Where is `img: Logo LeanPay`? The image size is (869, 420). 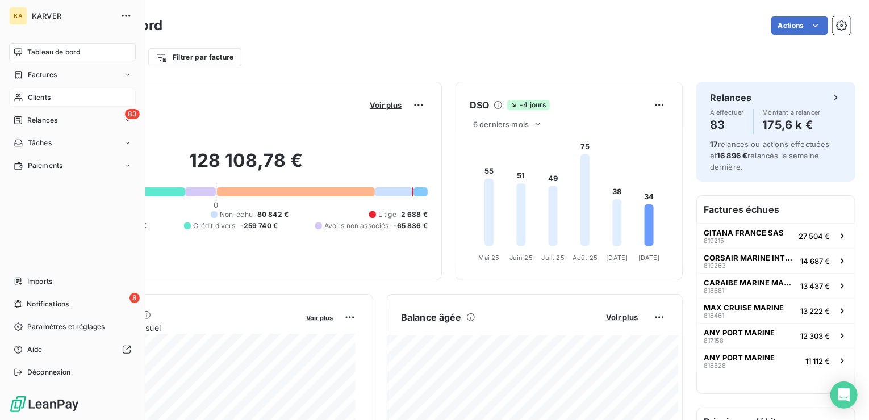 img: Logo LeanPay is located at coordinates (44, 404).